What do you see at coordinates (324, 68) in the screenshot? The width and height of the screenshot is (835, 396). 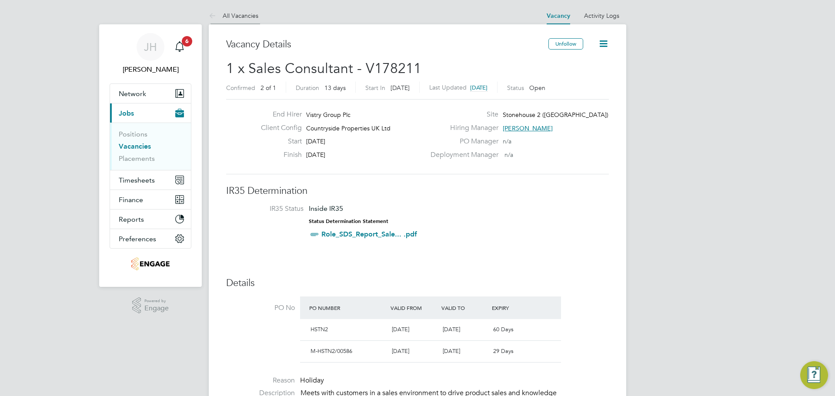 I see `span: 1 x Sales Consultant - V178211` at bounding box center [324, 68].